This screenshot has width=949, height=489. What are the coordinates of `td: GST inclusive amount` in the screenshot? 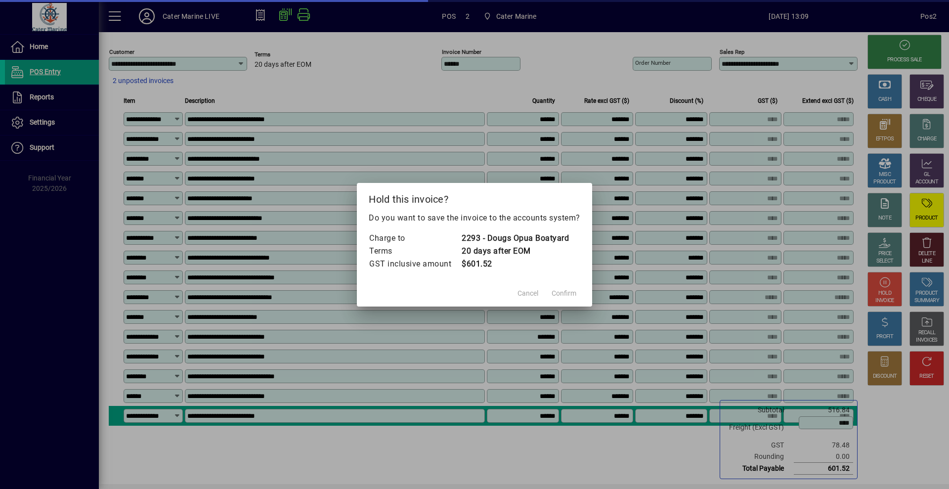 It's located at (415, 264).